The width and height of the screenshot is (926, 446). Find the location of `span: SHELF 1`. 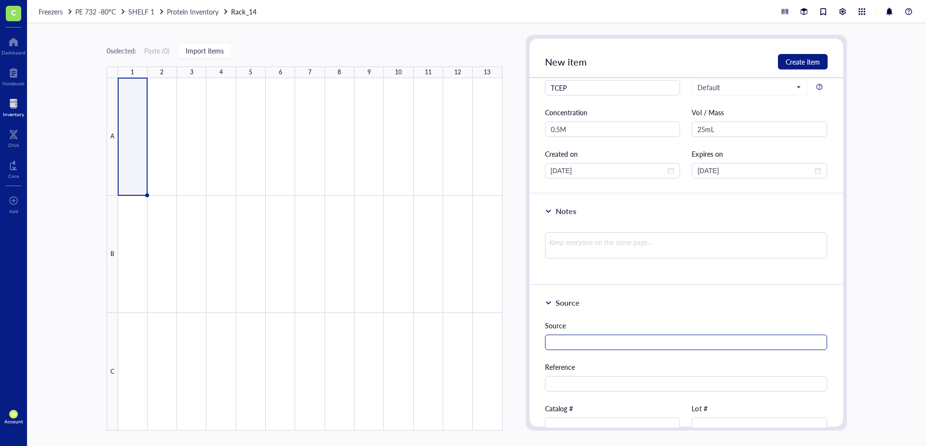

span: SHELF 1 is located at coordinates (141, 12).